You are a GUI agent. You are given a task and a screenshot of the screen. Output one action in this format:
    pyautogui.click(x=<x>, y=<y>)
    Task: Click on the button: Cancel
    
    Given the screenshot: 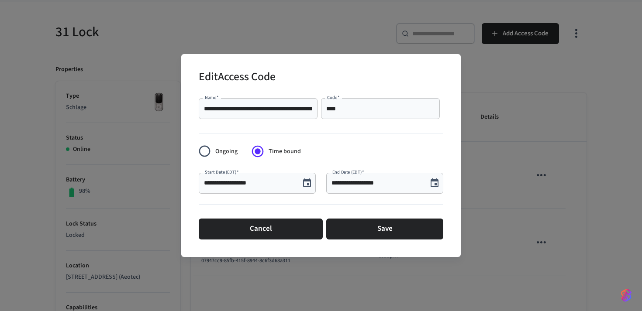 What is the action you would take?
    pyautogui.click(x=261, y=229)
    